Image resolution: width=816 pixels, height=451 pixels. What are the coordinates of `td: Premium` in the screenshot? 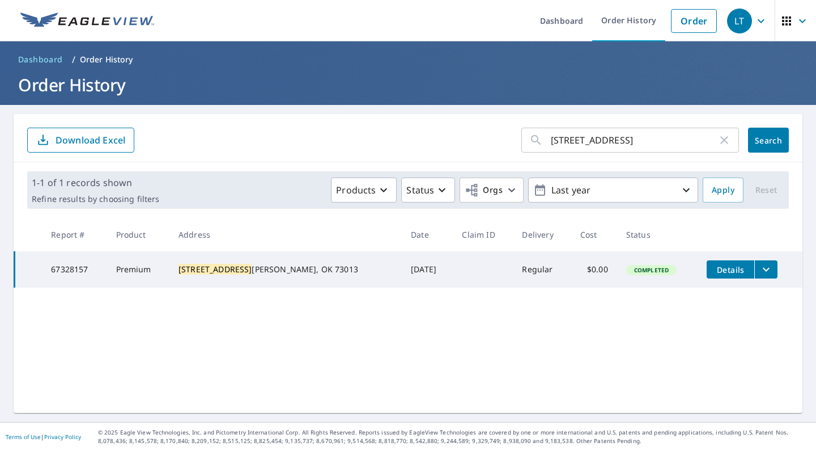 It's located at (138, 269).